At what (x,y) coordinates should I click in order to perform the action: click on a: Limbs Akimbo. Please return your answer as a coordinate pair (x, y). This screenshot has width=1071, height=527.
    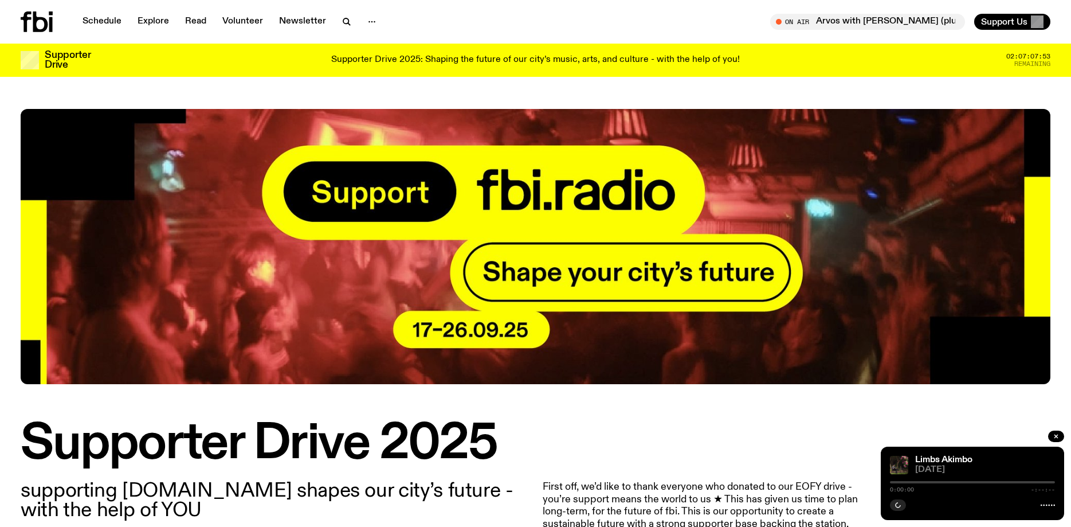
    Looking at the image, I should click on (944, 460).